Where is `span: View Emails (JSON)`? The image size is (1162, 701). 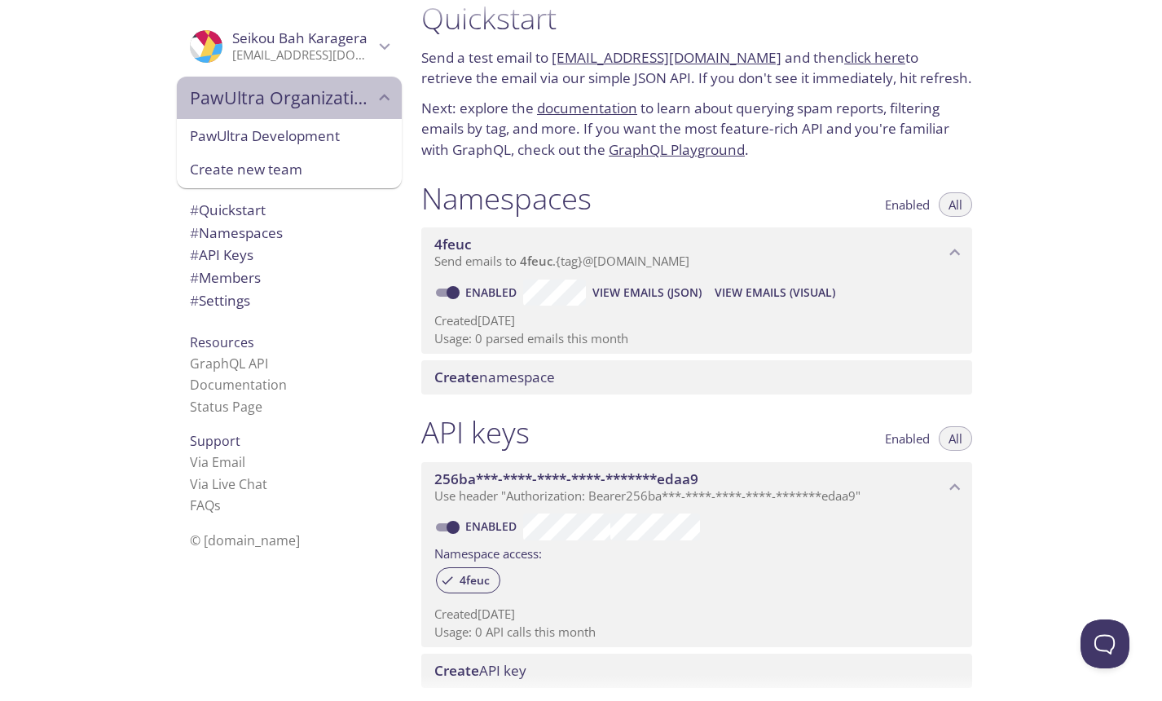 span: View Emails (JSON) is located at coordinates (647, 293).